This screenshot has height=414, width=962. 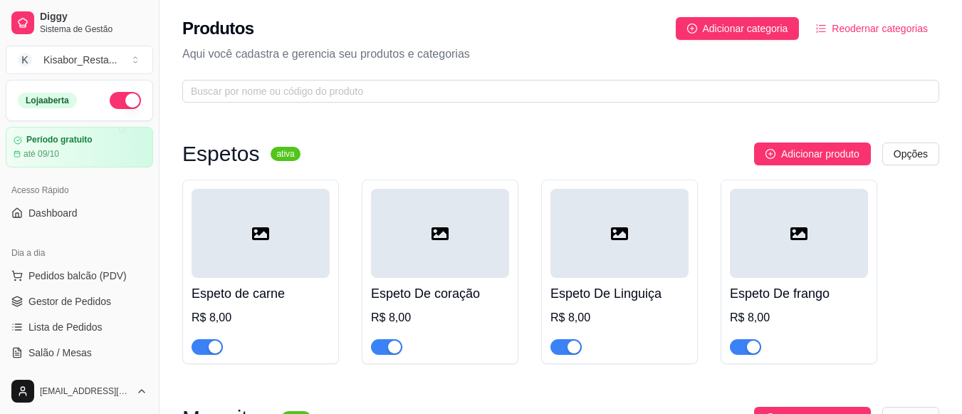 I want to click on div: Loja aberta, so click(x=47, y=100).